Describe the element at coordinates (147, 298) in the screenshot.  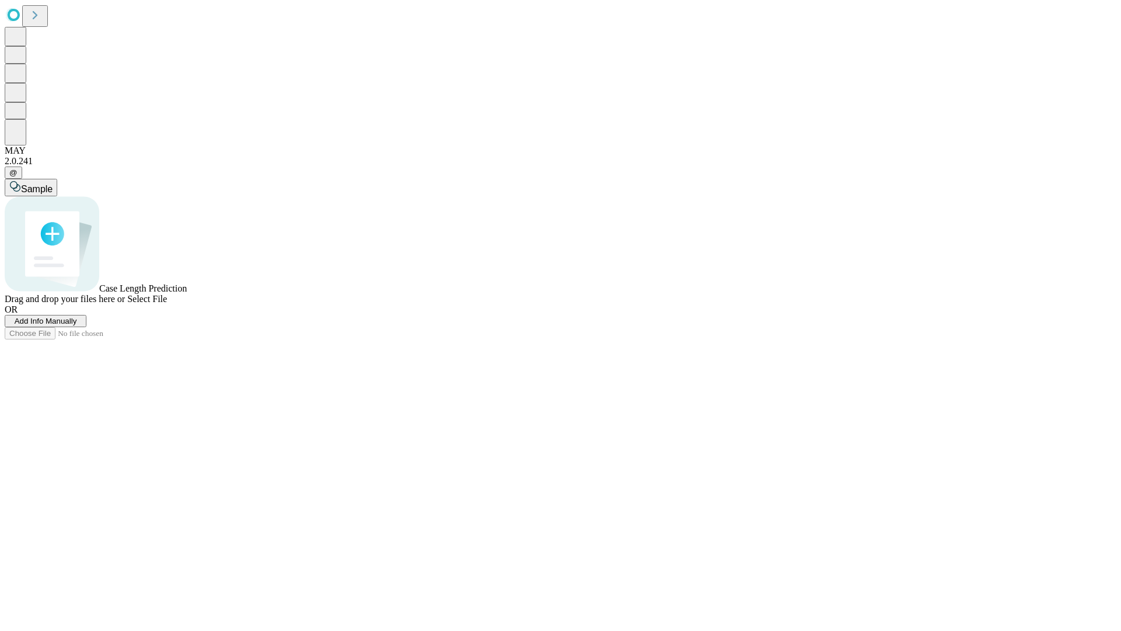
I see `span: Select File` at that location.